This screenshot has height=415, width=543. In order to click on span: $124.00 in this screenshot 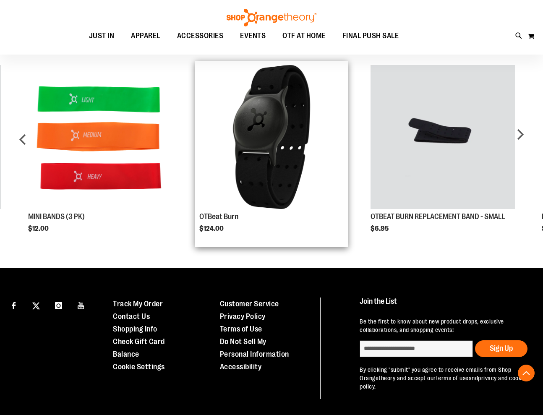, I will do `click(212, 229)`.